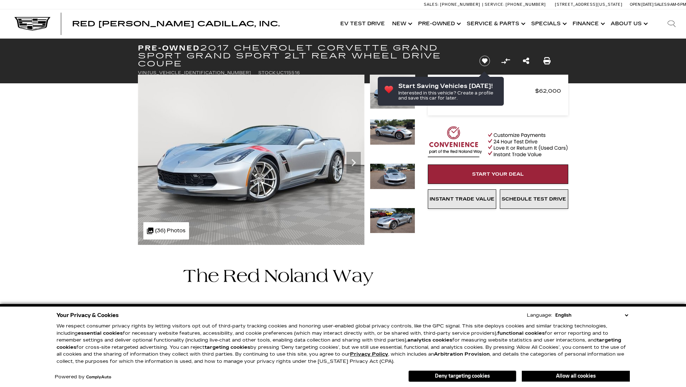  Describe the element at coordinates (303, 56) in the screenshot. I see `h1: 2017 Chevrolet Corvette Grand Sport Grand Sport 2LT Rear Wheel Drive Coupe` at that location.